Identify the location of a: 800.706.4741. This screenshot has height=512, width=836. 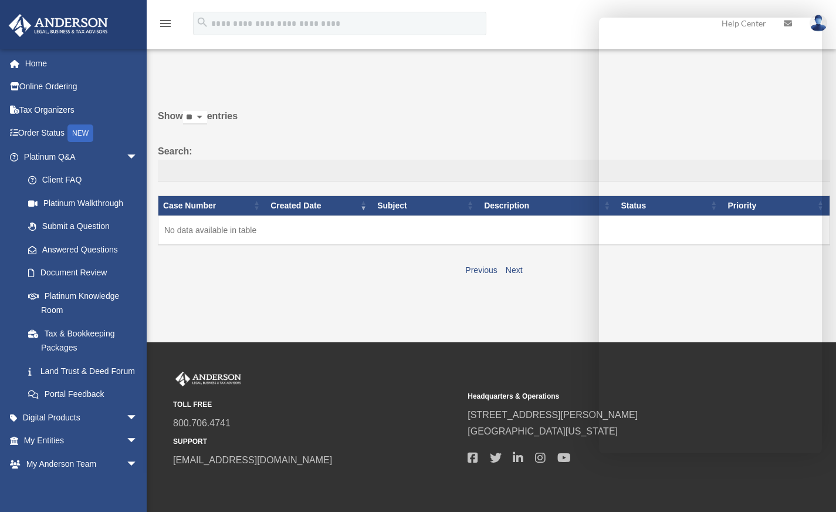
(202, 423).